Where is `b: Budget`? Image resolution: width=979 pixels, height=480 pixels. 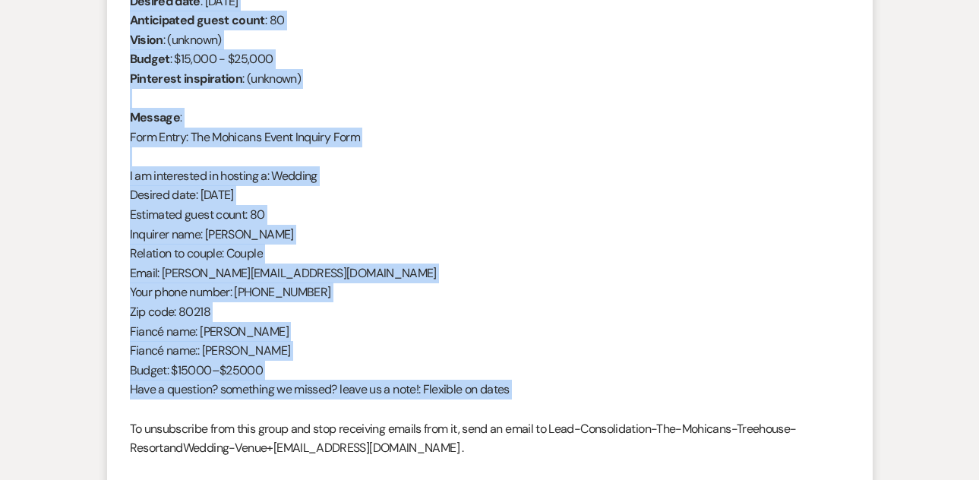
b: Budget is located at coordinates (150, 58).